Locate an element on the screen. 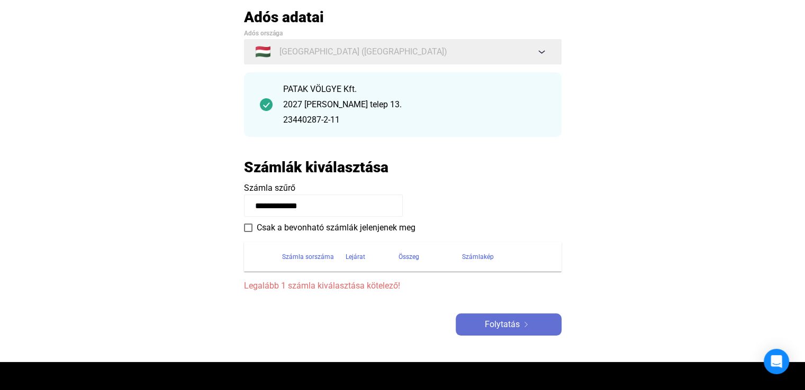  h2: Adós adatai is located at coordinates (403, 17).